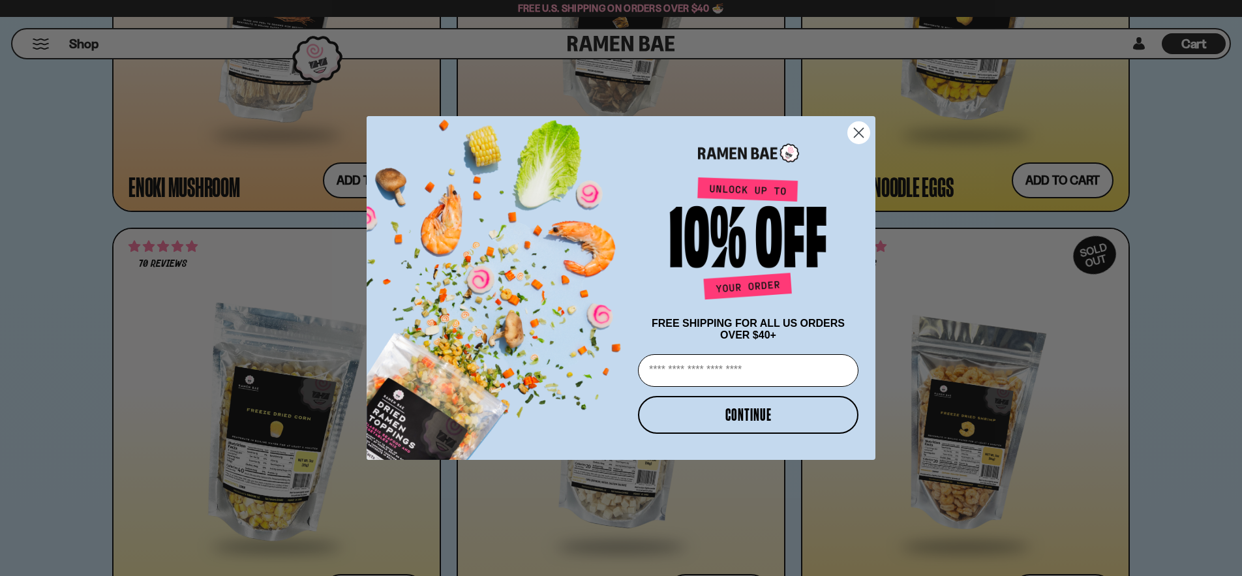  Describe the element at coordinates (748, 329) in the screenshot. I see `span: FREE SHIPPING FOR ALL US ORDERS OVER $40+` at that location.